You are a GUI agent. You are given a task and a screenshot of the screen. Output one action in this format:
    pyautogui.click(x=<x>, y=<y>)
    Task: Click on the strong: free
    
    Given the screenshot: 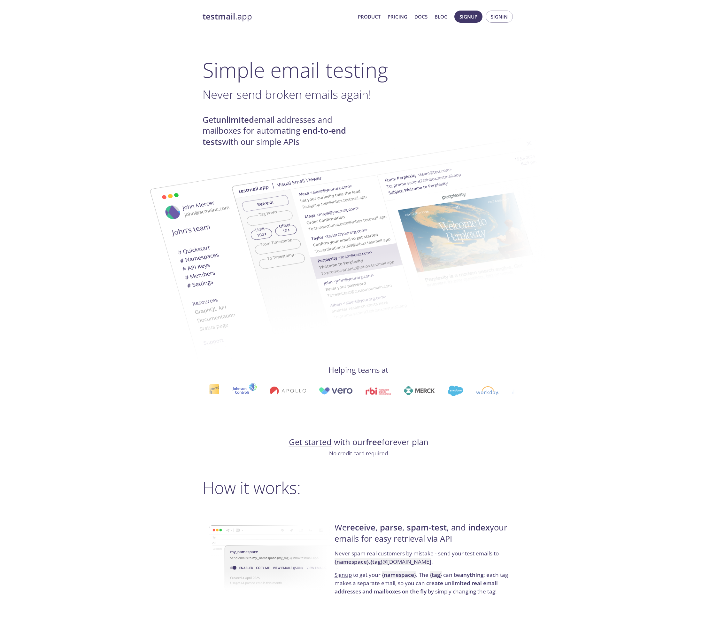 What is the action you would take?
    pyautogui.click(x=374, y=442)
    